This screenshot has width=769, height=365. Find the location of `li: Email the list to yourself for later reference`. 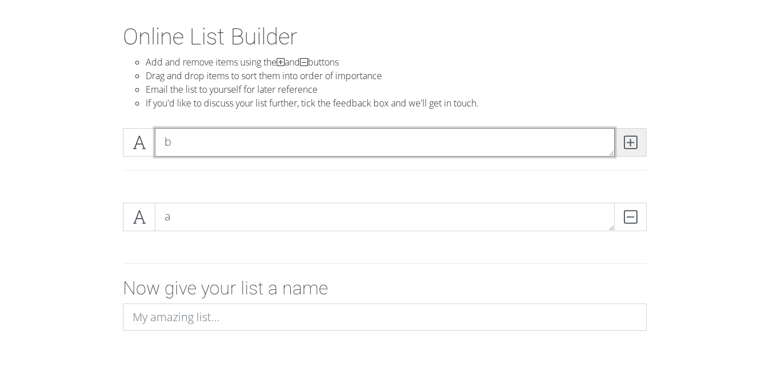

li: Email the list to yourself for later reference is located at coordinates (396, 89).